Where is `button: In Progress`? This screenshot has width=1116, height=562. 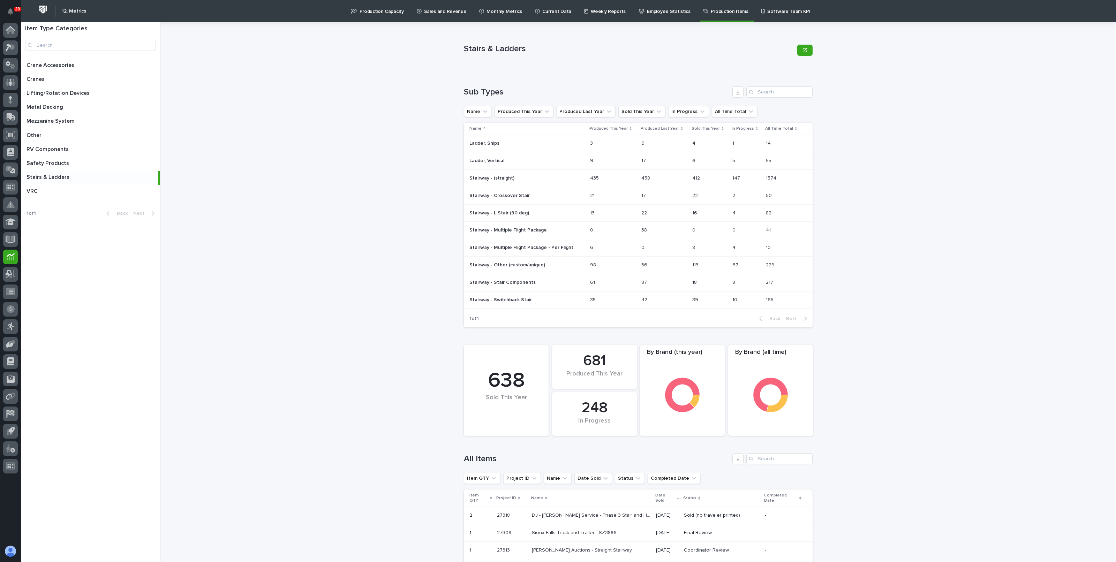
button: In Progress is located at coordinates (688, 112).